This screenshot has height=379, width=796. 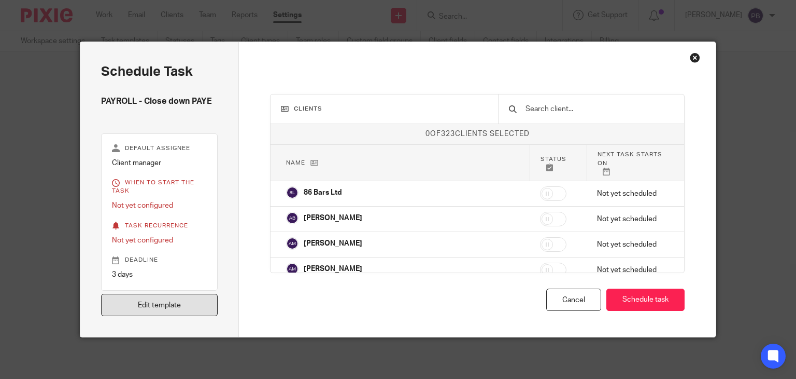 I want to click on h3: Clients, so click(x=384, y=109).